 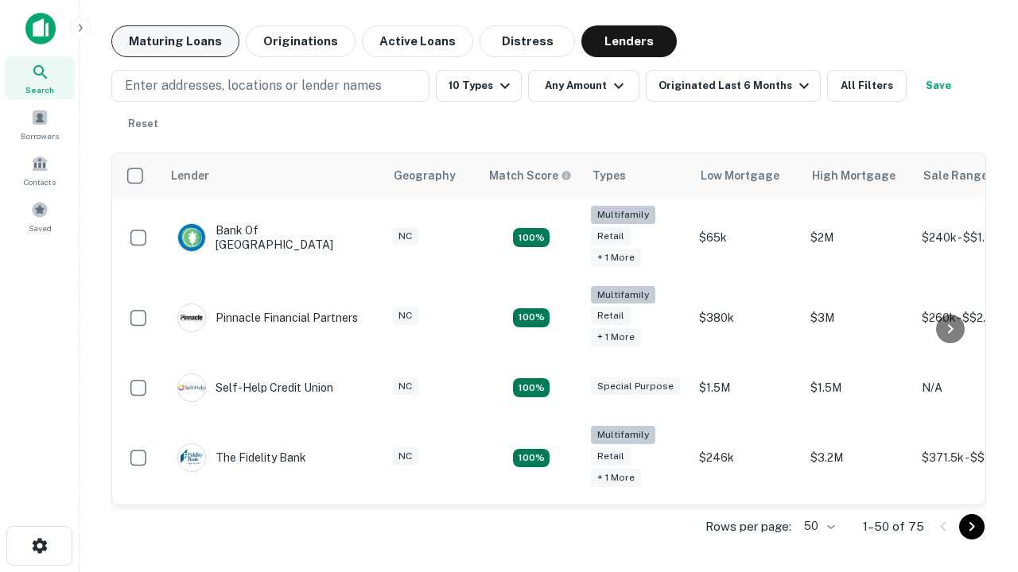 What do you see at coordinates (267, 318) in the screenshot?
I see `div: Pinnacle Financial Partners` at bounding box center [267, 318].